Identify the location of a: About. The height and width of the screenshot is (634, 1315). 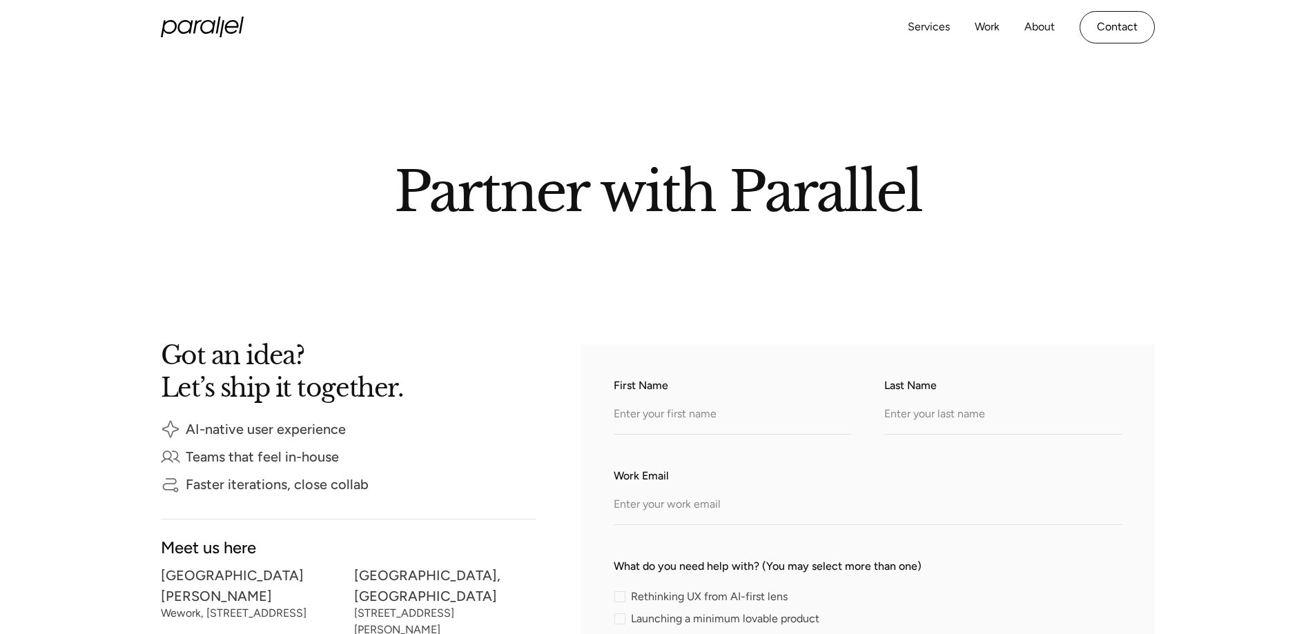
(1039, 27).